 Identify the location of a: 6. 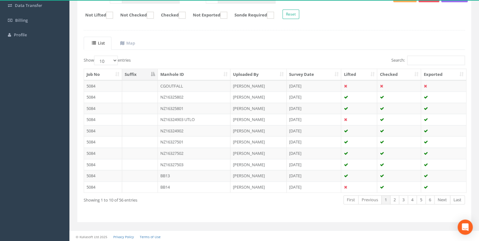
(430, 199).